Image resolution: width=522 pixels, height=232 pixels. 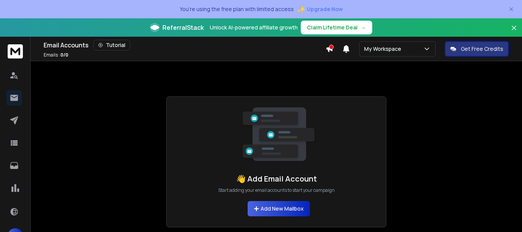 I want to click on span: 0 / 0, so click(x=64, y=55).